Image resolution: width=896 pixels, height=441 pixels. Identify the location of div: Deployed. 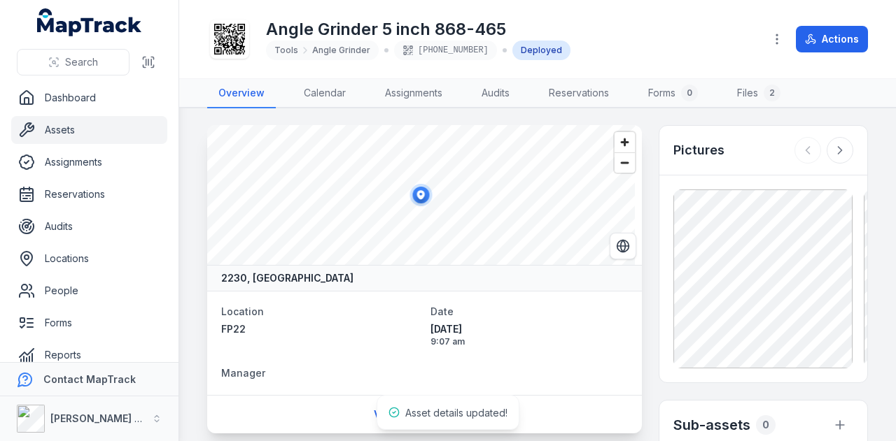
(541, 50).